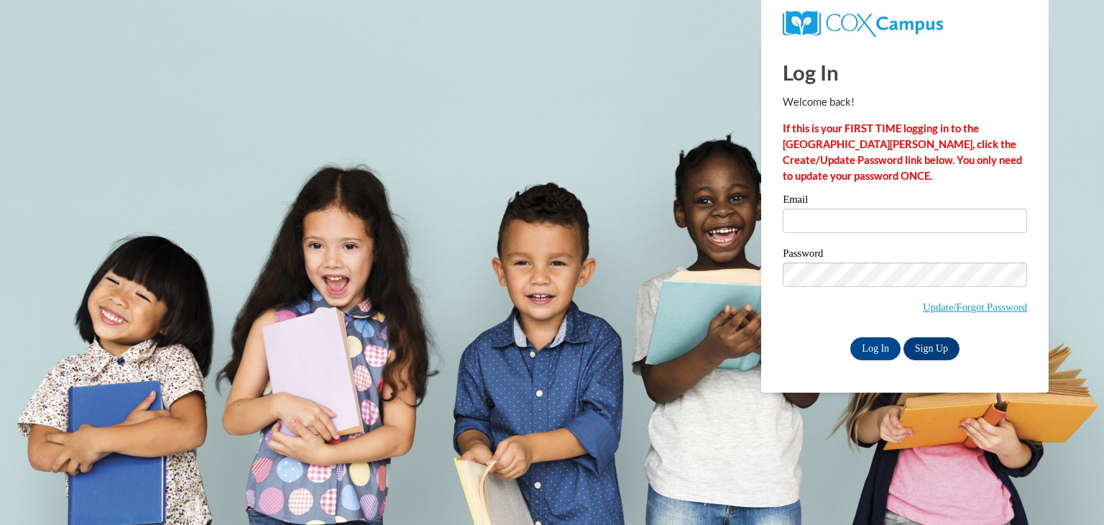 This screenshot has width=1104, height=525. I want to click on a: Update/Forgot Password, so click(975, 307).